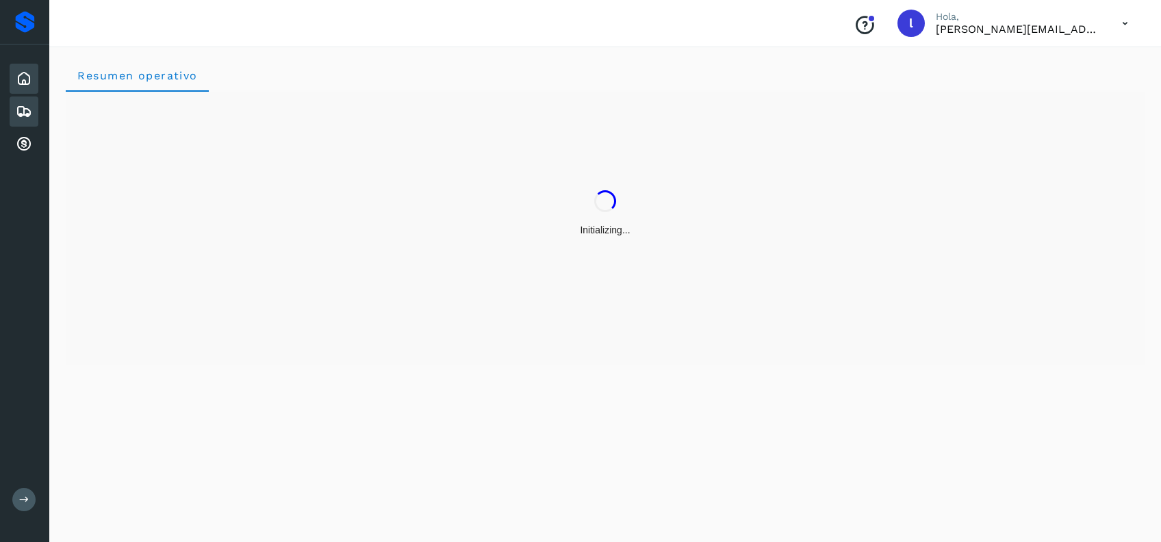  I want to click on p: Hola,, so click(1018, 16).